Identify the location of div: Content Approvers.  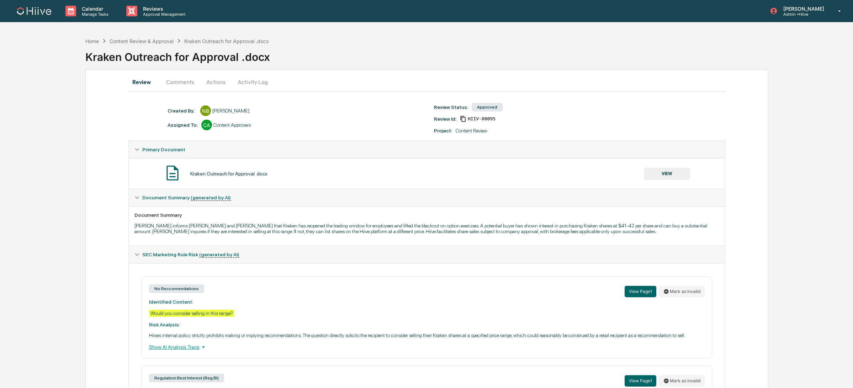
(232, 125).